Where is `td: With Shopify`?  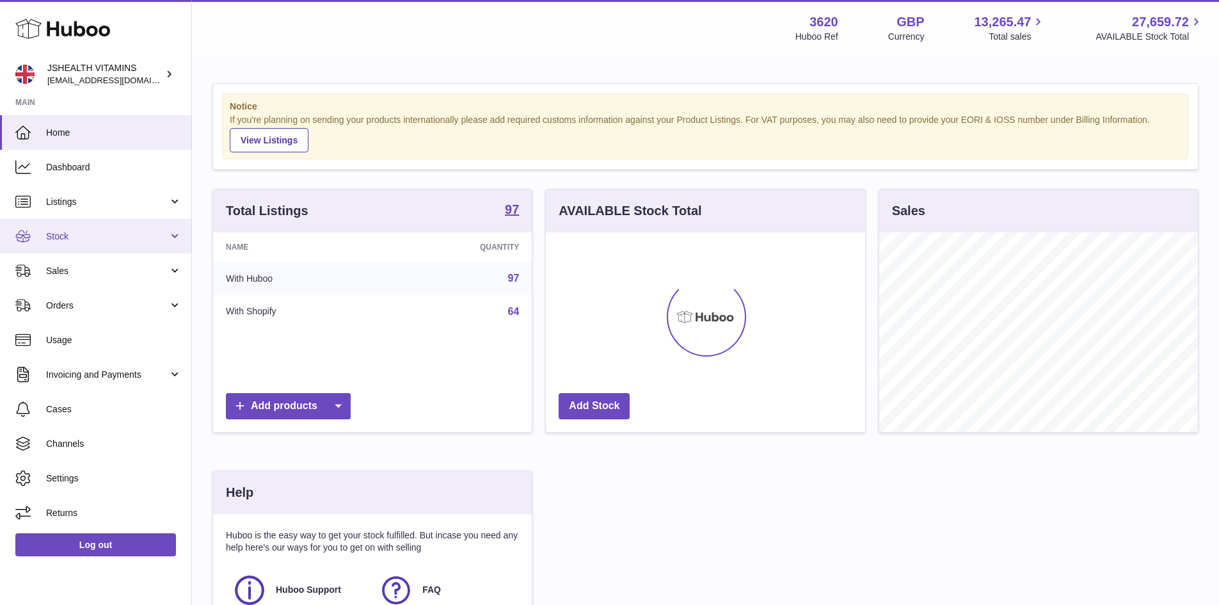
td: With Shopify is located at coordinates (299, 312).